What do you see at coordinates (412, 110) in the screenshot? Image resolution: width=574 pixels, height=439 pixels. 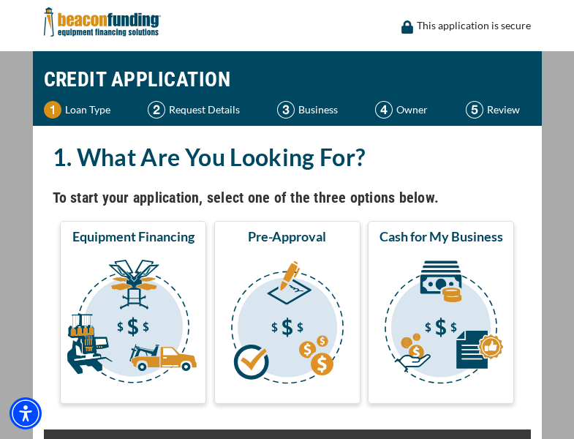 I see `p: Owner` at bounding box center [412, 110].